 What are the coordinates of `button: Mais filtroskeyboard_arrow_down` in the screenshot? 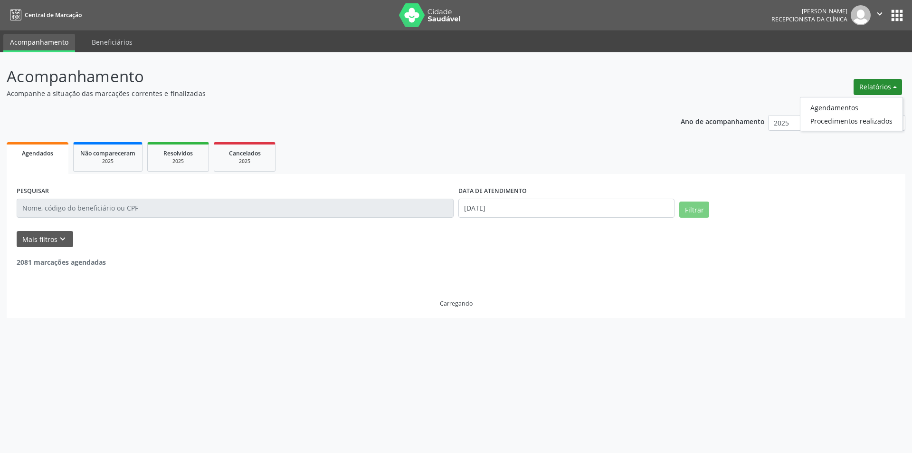 It's located at (45, 239).